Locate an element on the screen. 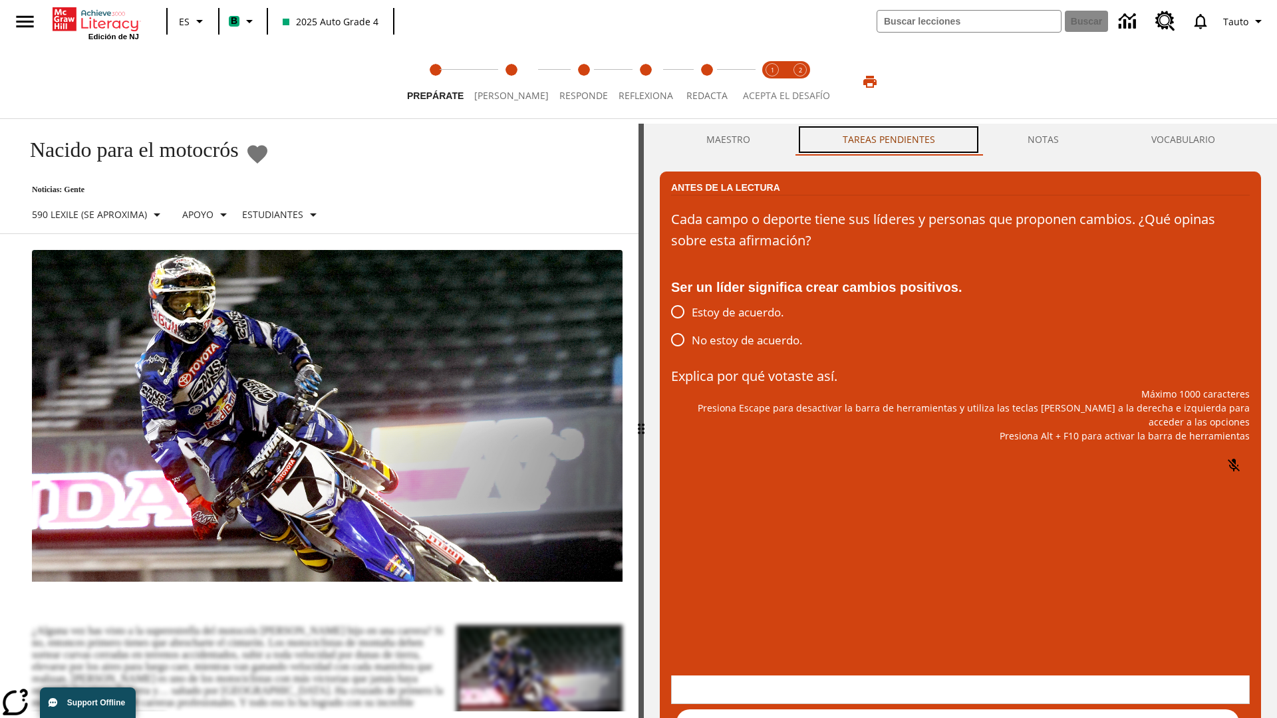 Image resolution: width=1277 pixels, height=718 pixels. span: Prepárate is located at coordinates (435, 96).